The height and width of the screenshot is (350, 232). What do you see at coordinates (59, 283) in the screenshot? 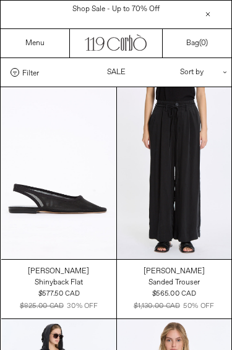
I see `a: Shinyback Flat` at bounding box center [59, 283].